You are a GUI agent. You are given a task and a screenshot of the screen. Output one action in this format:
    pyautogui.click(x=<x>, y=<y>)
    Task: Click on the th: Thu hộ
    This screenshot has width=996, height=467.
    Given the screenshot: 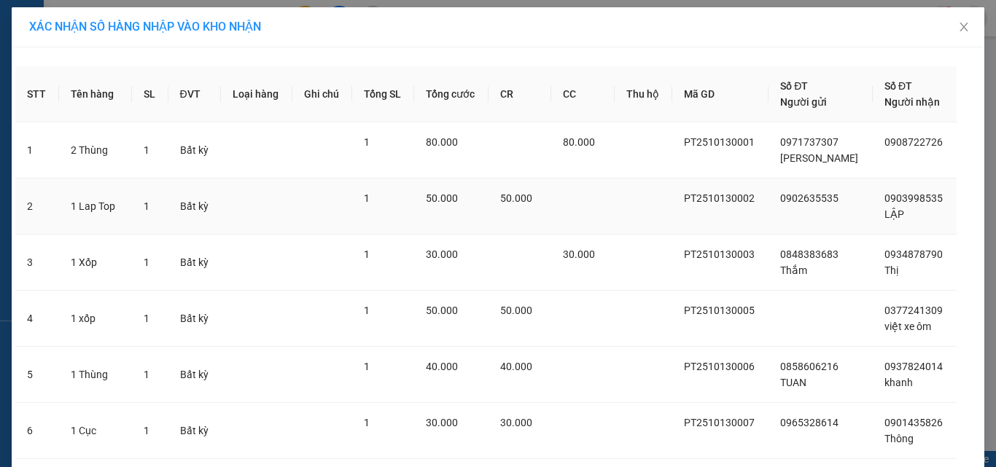 What is the action you would take?
    pyautogui.click(x=643, y=94)
    